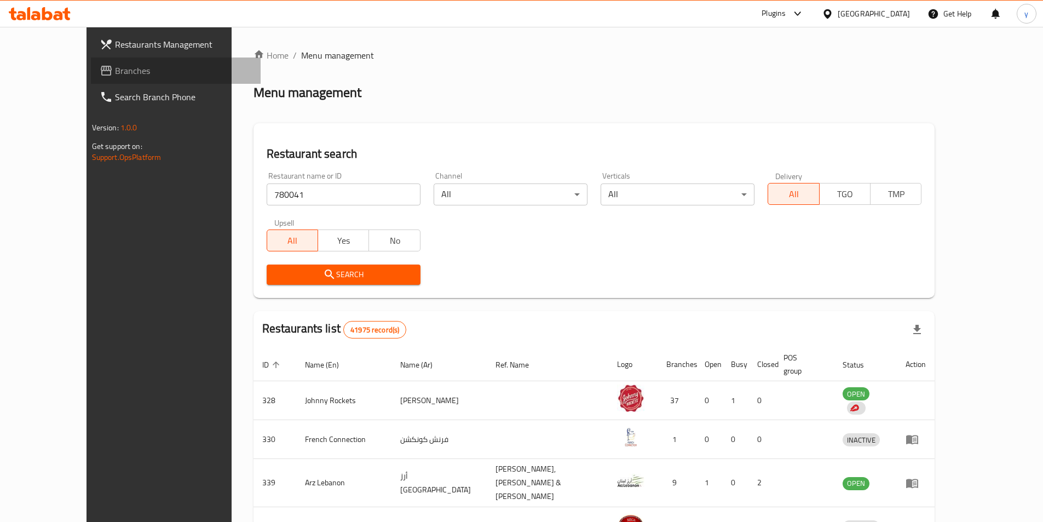  I want to click on span: 1.0.0, so click(129, 128).